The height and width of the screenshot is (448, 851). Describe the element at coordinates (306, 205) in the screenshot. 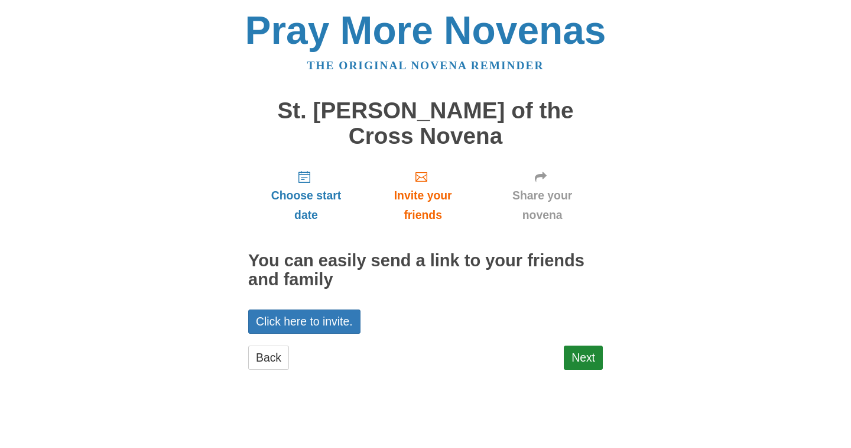

I see `span: Choose start date` at that location.